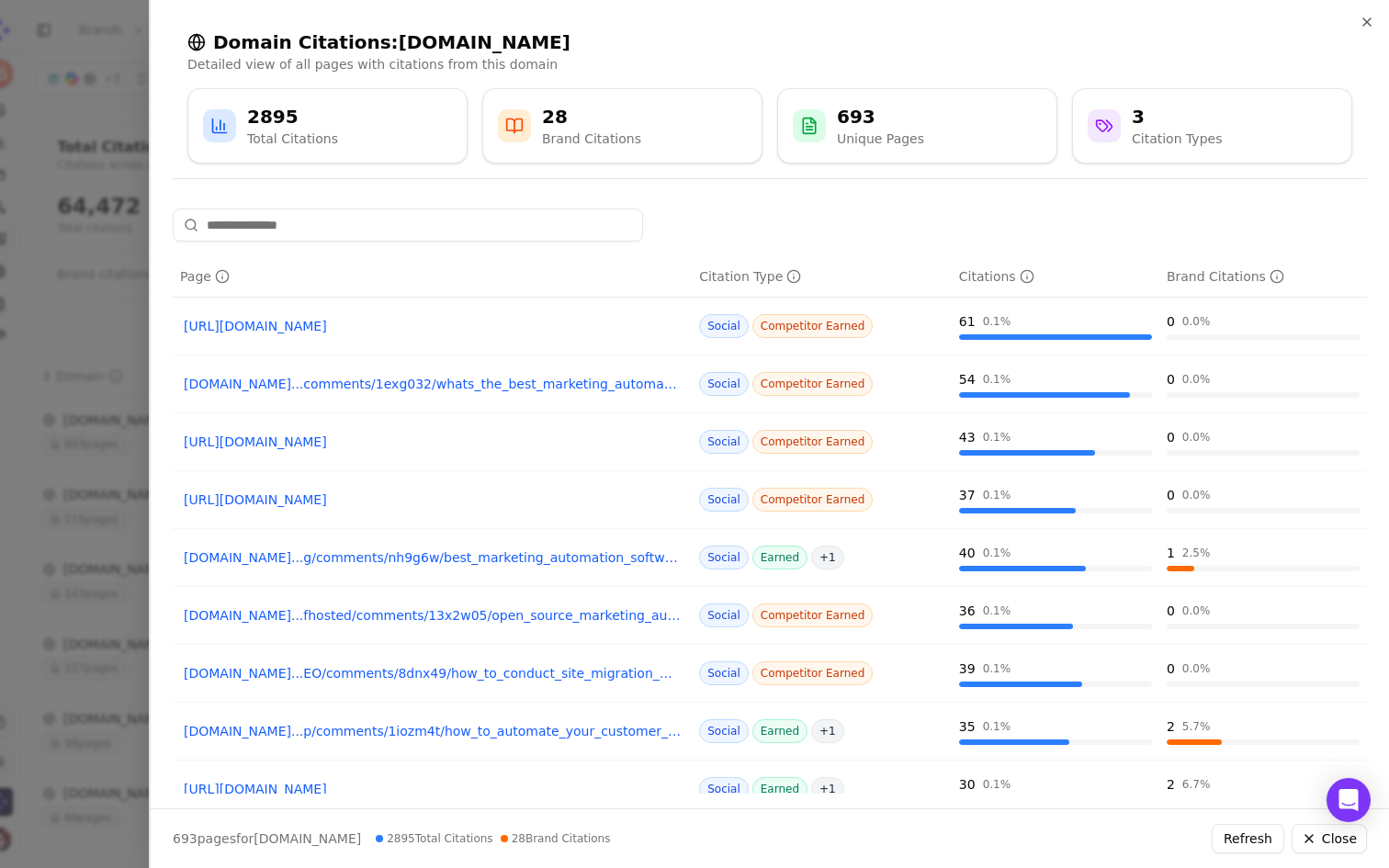  Describe the element at coordinates (185, 838) in the screenshot. I see `span: 693` at that location.